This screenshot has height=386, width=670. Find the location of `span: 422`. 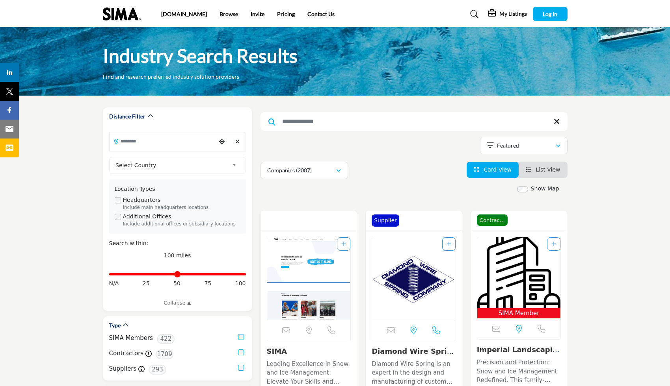

span: 422 is located at coordinates (165, 339).